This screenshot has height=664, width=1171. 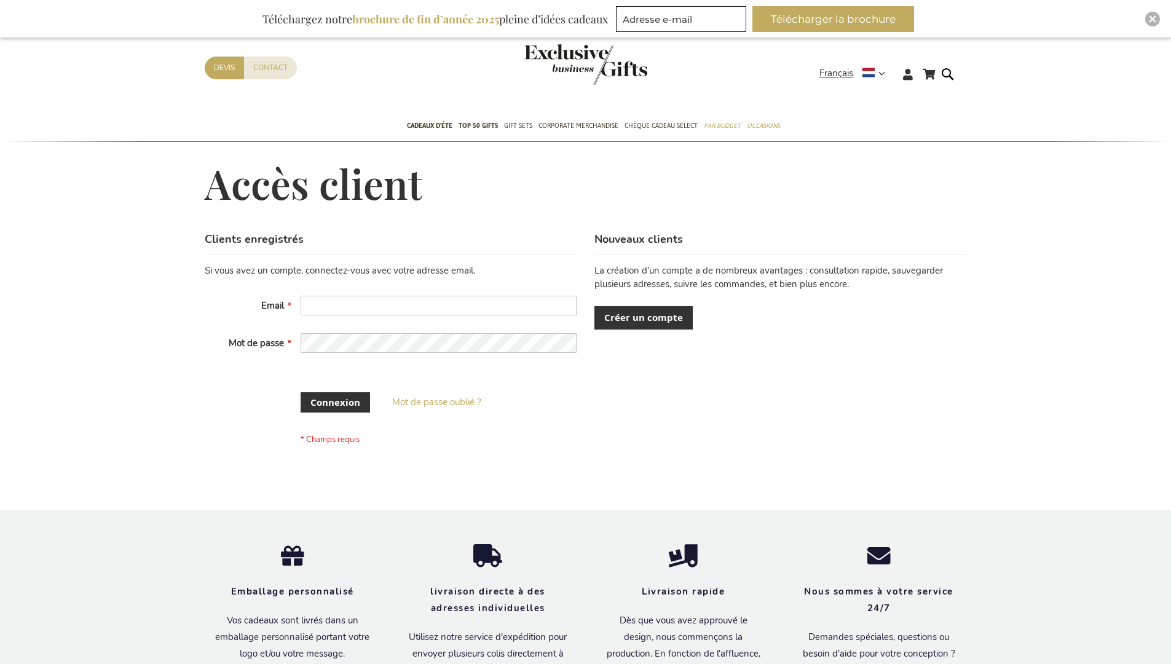 I want to click on span: Connexion, so click(x=335, y=402).